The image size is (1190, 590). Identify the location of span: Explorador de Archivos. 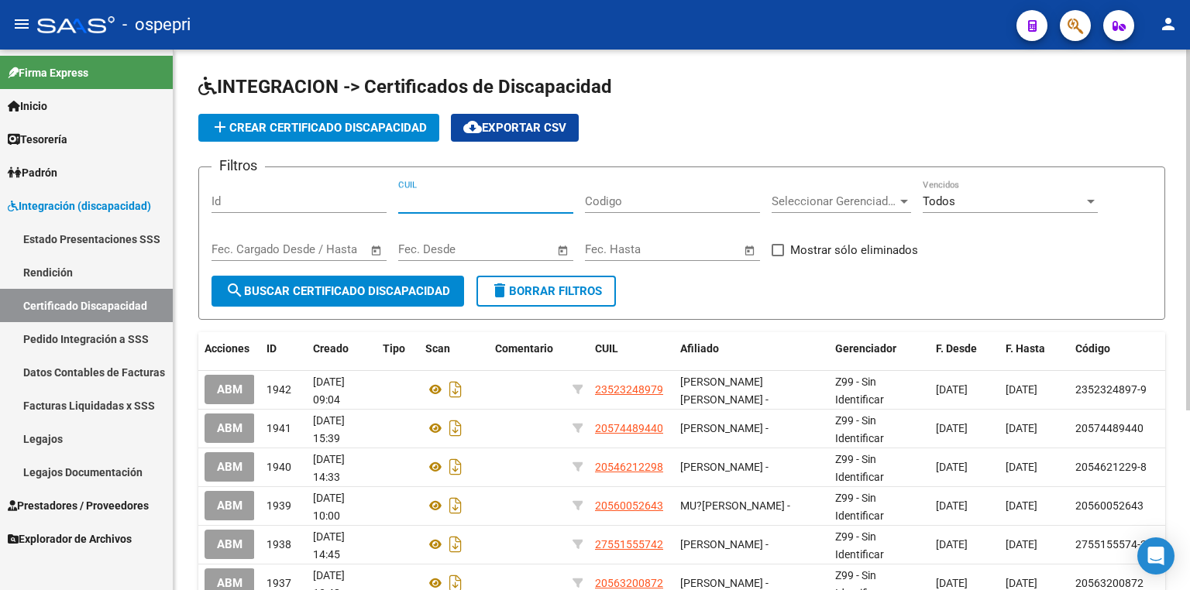
(70, 539).